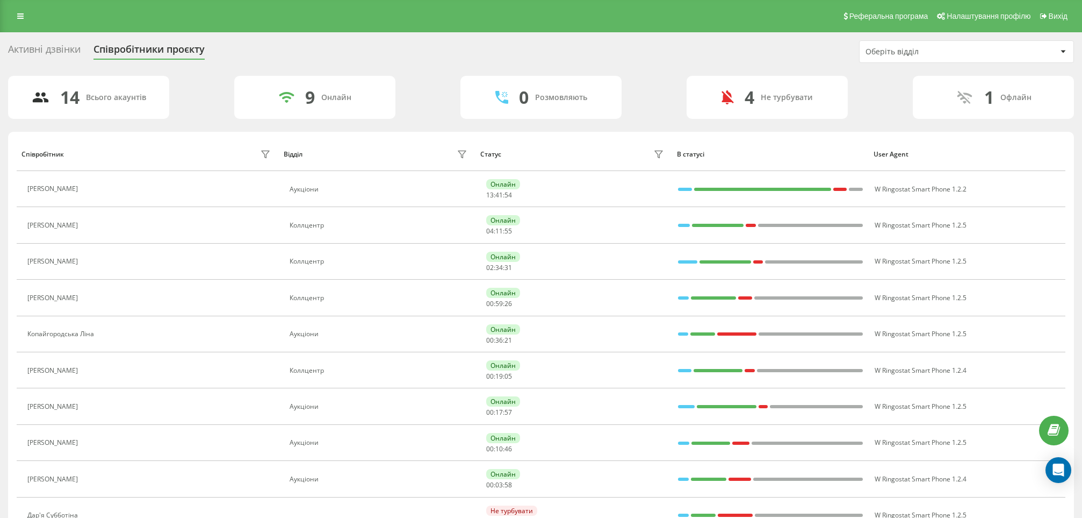  What do you see at coordinates (508, 448) in the screenshot?
I see `span: 46` at bounding box center [508, 448].